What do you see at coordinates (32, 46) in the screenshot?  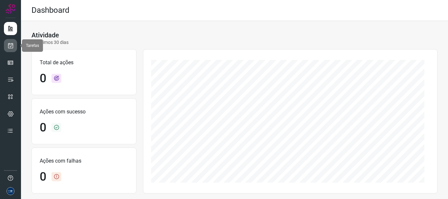 I see `span: Tarefas` at bounding box center [32, 46].